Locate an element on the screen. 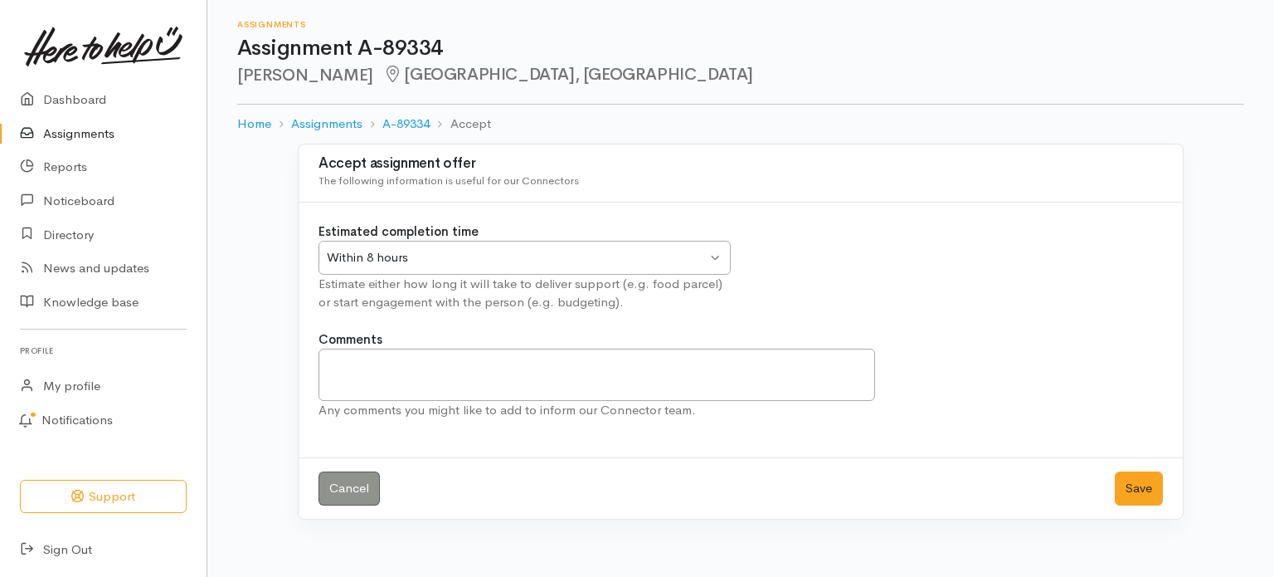 The width and height of the screenshot is (1274, 577). nav: breadcrumb is located at coordinates (741, 124).